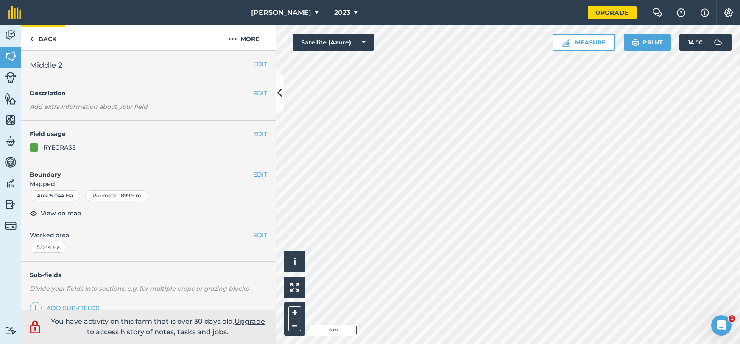 The height and width of the screenshot is (344, 740). I want to click on a: Upgrade, so click(612, 13).